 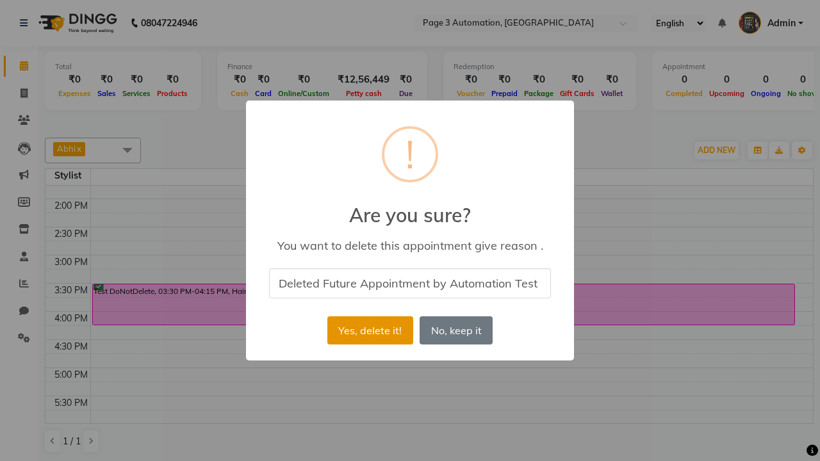 What do you see at coordinates (370, 331) in the screenshot?
I see `button: Yes, delete it!` at bounding box center [370, 331].